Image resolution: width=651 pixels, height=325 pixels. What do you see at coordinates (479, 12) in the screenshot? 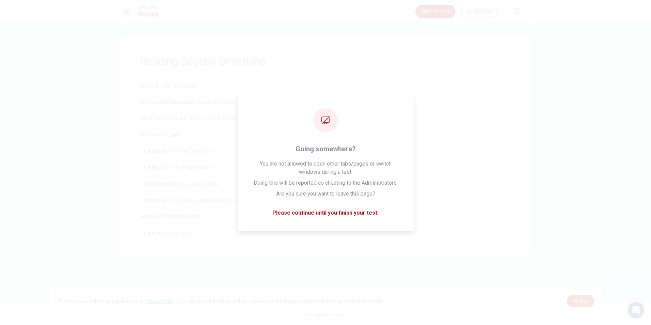
I see `button: 00:20:00` at bounding box center [479, 12].